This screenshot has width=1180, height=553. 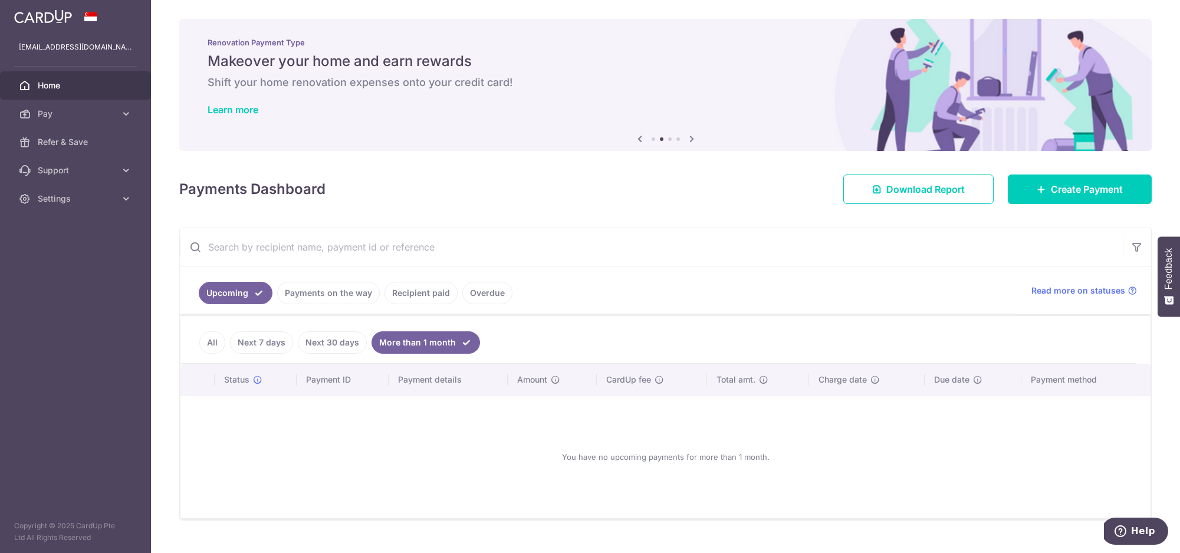 What do you see at coordinates (212, 343) in the screenshot?
I see `a: All` at bounding box center [212, 343].